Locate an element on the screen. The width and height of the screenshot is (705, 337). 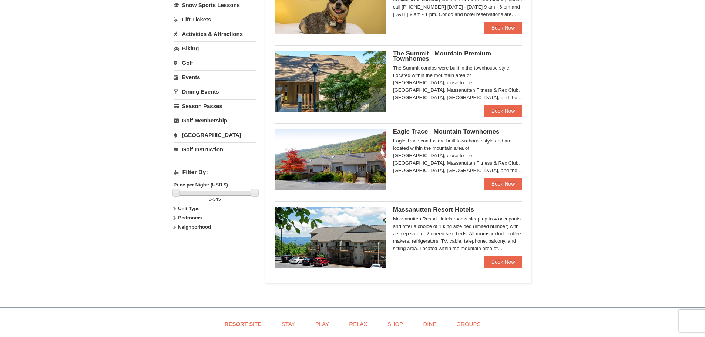
img: 19219026-1-e3b4ac8e.jpg is located at coordinates (330, 237).